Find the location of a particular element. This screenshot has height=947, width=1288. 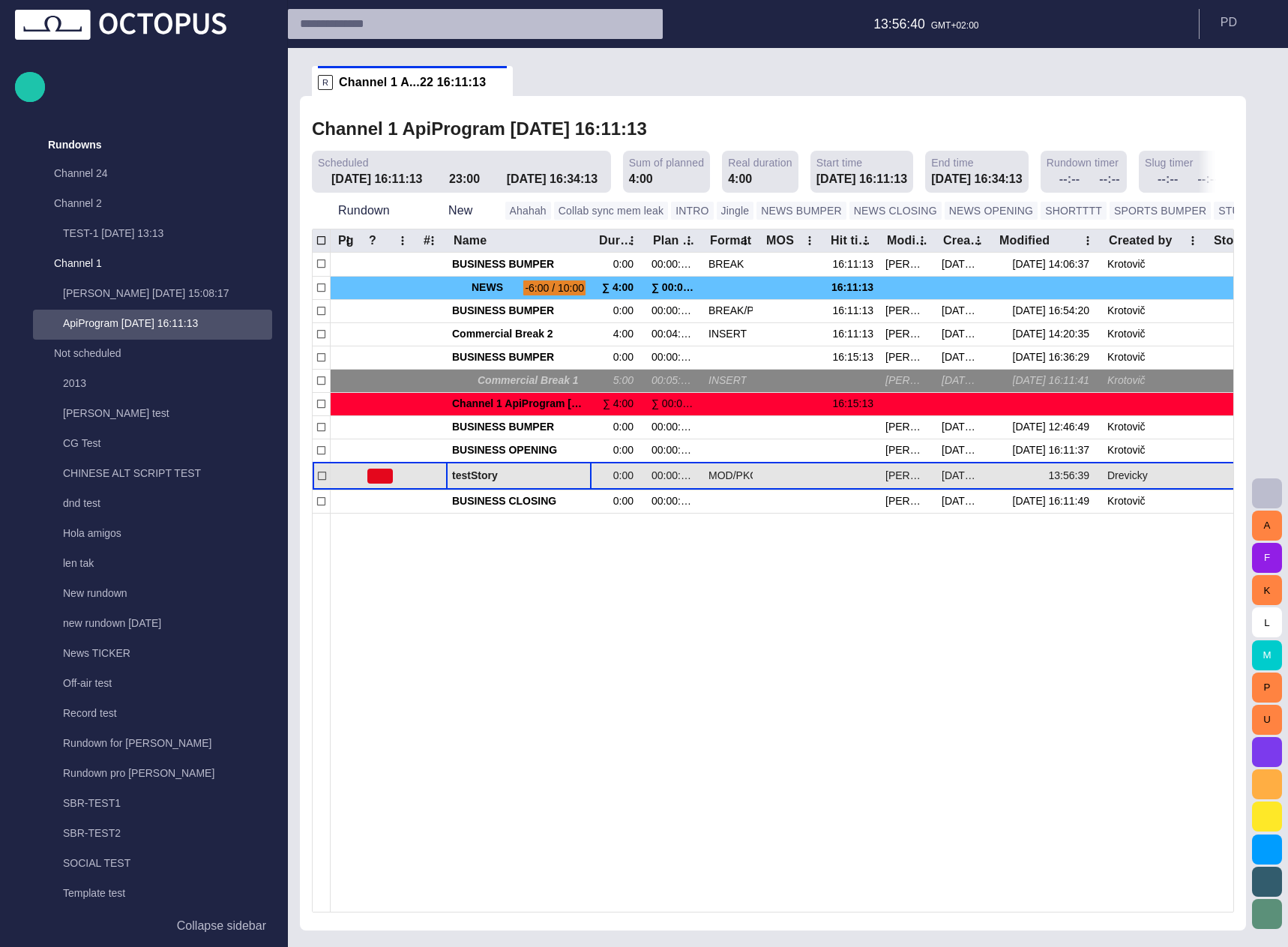

div: 8/11 12:46:49 is located at coordinates (1054, 426).